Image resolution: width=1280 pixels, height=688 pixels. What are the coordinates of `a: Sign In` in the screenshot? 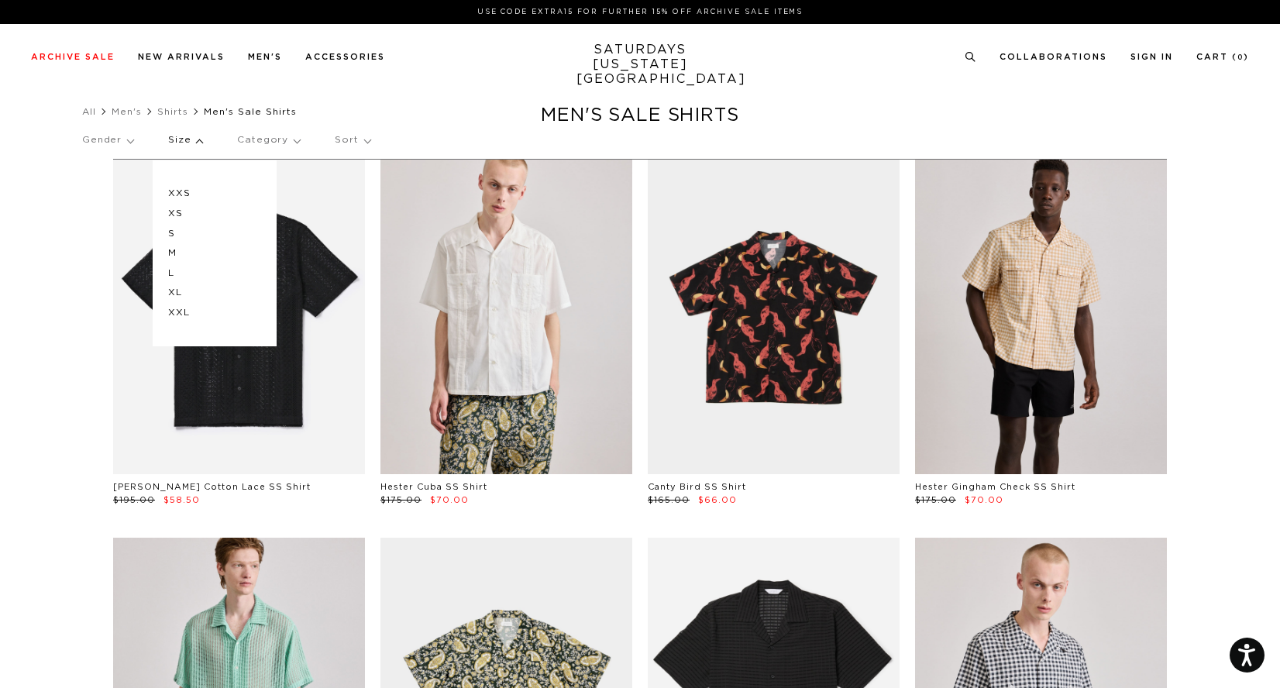 It's located at (1151, 57).